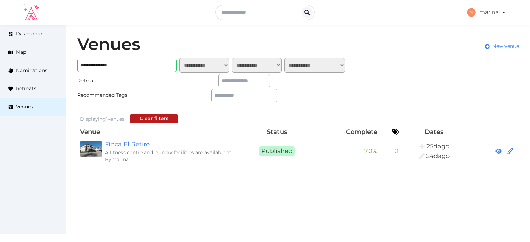 Image resolution: width=530 pixels, height=242 pixels. I want to click on a: Finca El Retiro, so click(171, 144).